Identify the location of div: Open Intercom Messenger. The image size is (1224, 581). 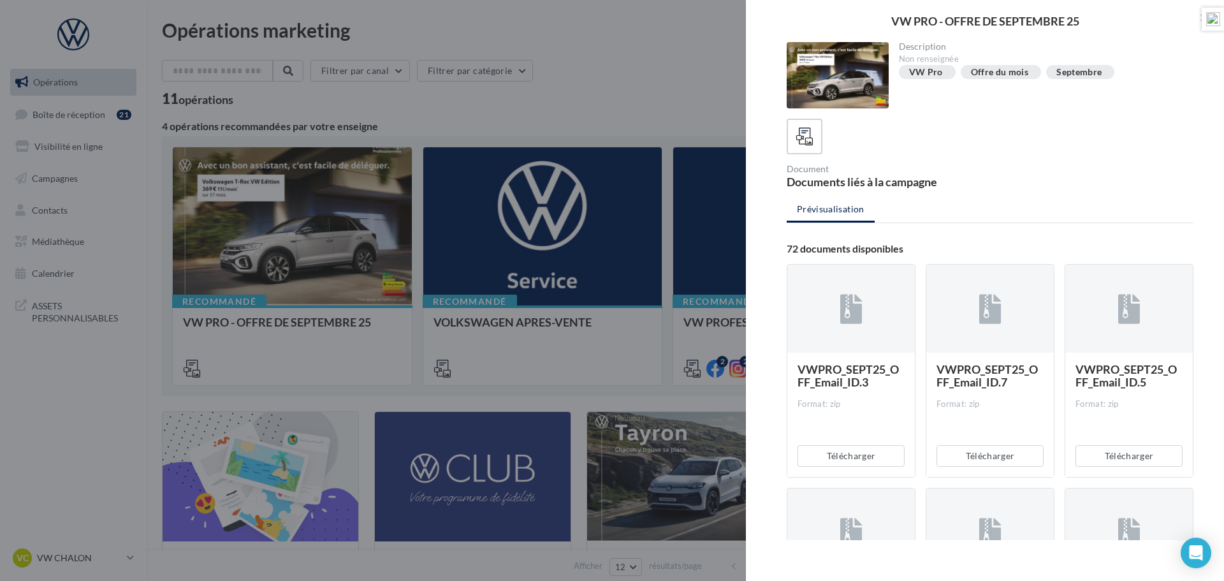
(1196, 553).